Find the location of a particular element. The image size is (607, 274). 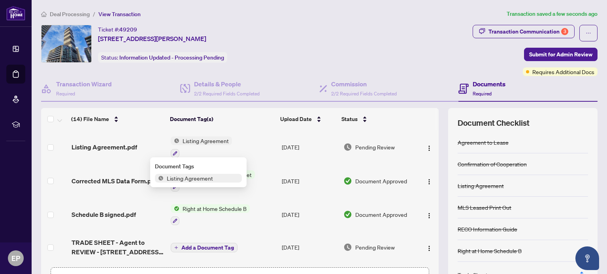

img: IMG-W12339077_1.jpg is located at coordinates (66, 44).